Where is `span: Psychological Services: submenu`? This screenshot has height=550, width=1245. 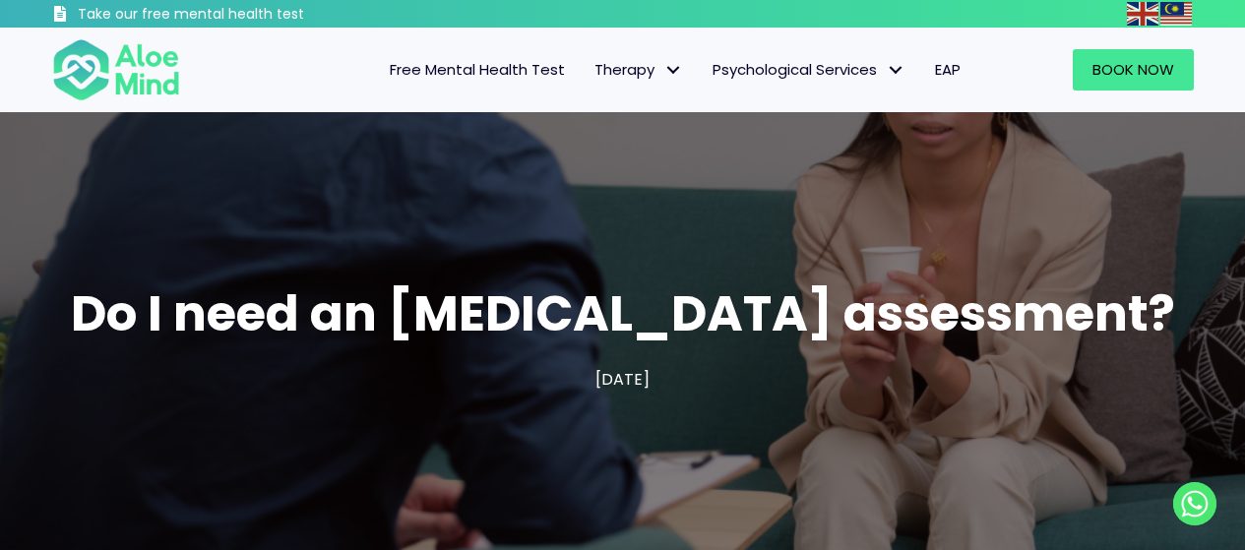
span: Psychological Services: submenu is located at coordinates (896, 70).